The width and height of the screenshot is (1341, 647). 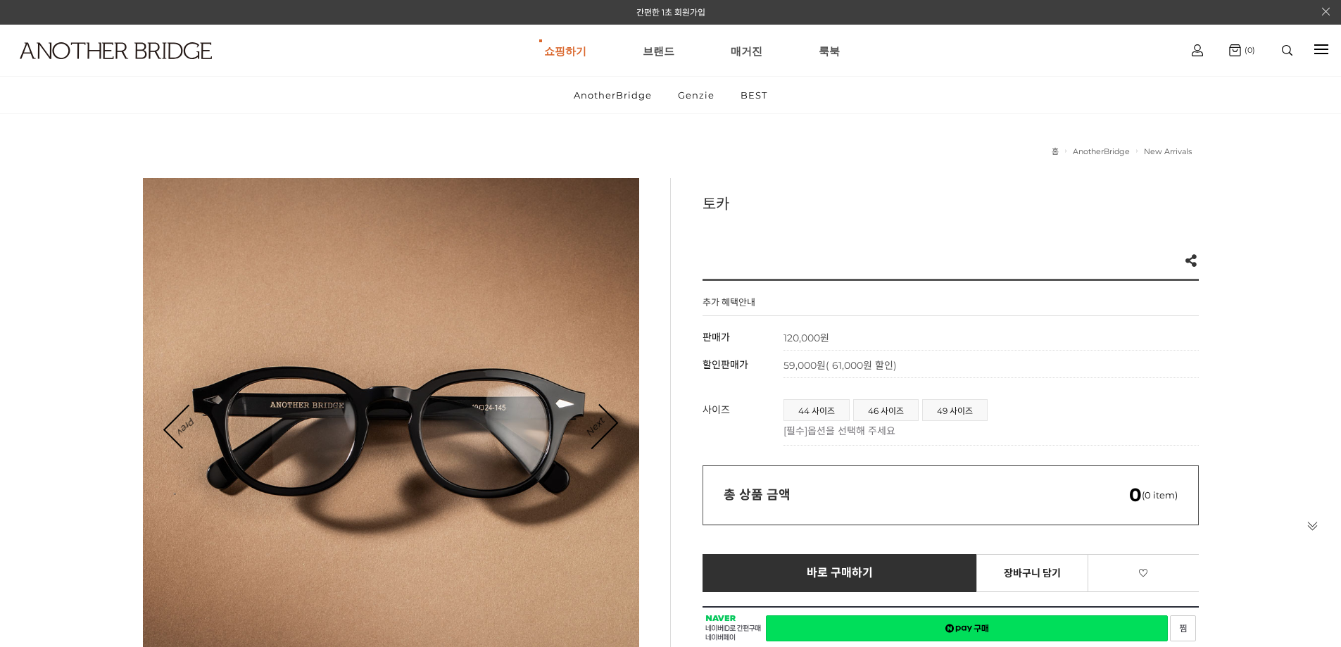 What do you see at coordinates (1032, 573) in the screenshot?
I see `a: 장바구니 담기` at bounding box center [1032, 573].